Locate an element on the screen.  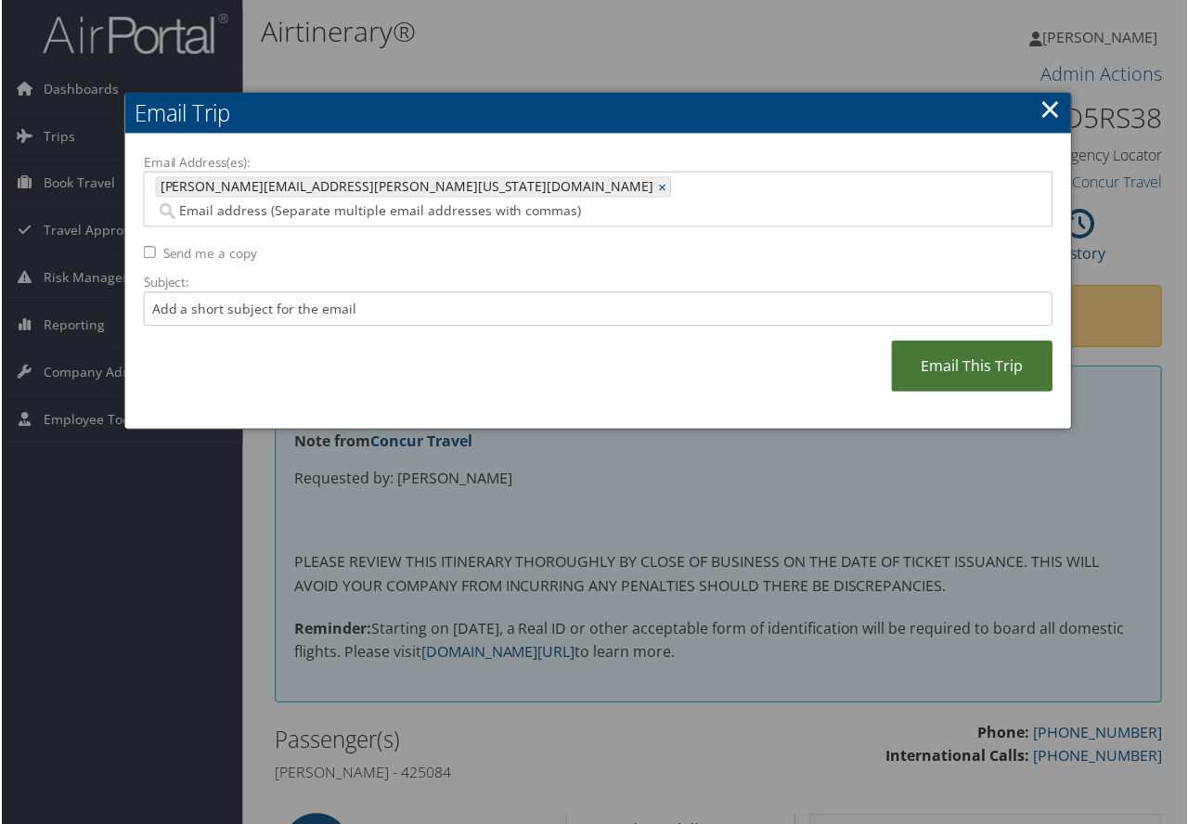
input: Add a short subject for the email is located at coordinates (598, 309).